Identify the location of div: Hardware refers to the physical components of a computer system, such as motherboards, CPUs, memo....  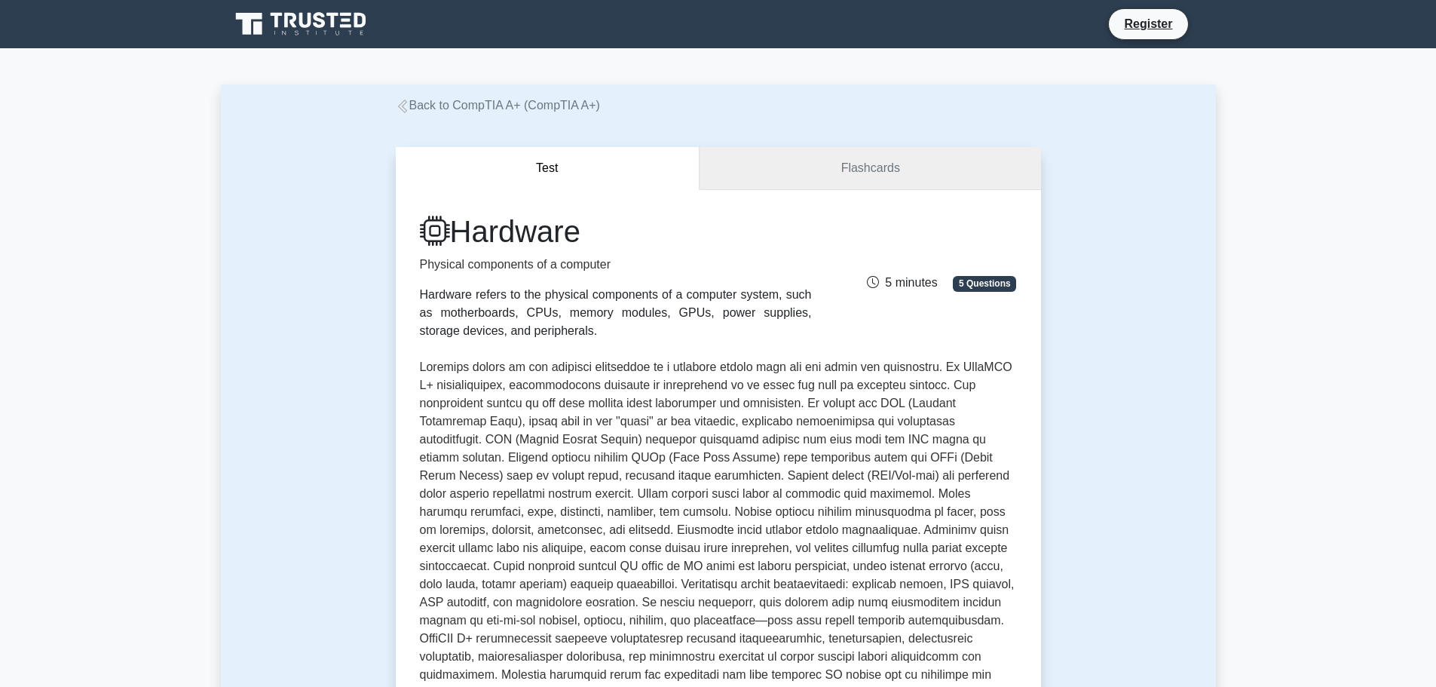
(616, 313).